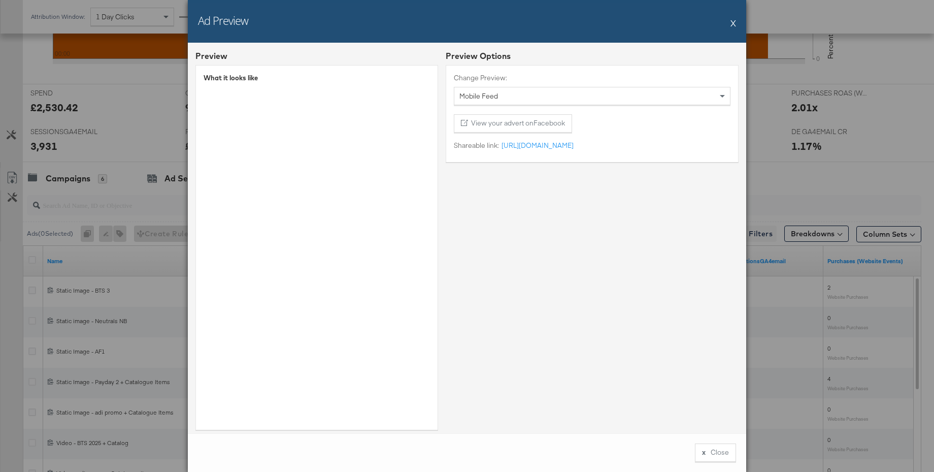 This screenshot has width=934, height=472. What do you see at coordinates (479, 96) in the screenshot?
I see `span: Mobile Feed` at bounding box center [479, 96].